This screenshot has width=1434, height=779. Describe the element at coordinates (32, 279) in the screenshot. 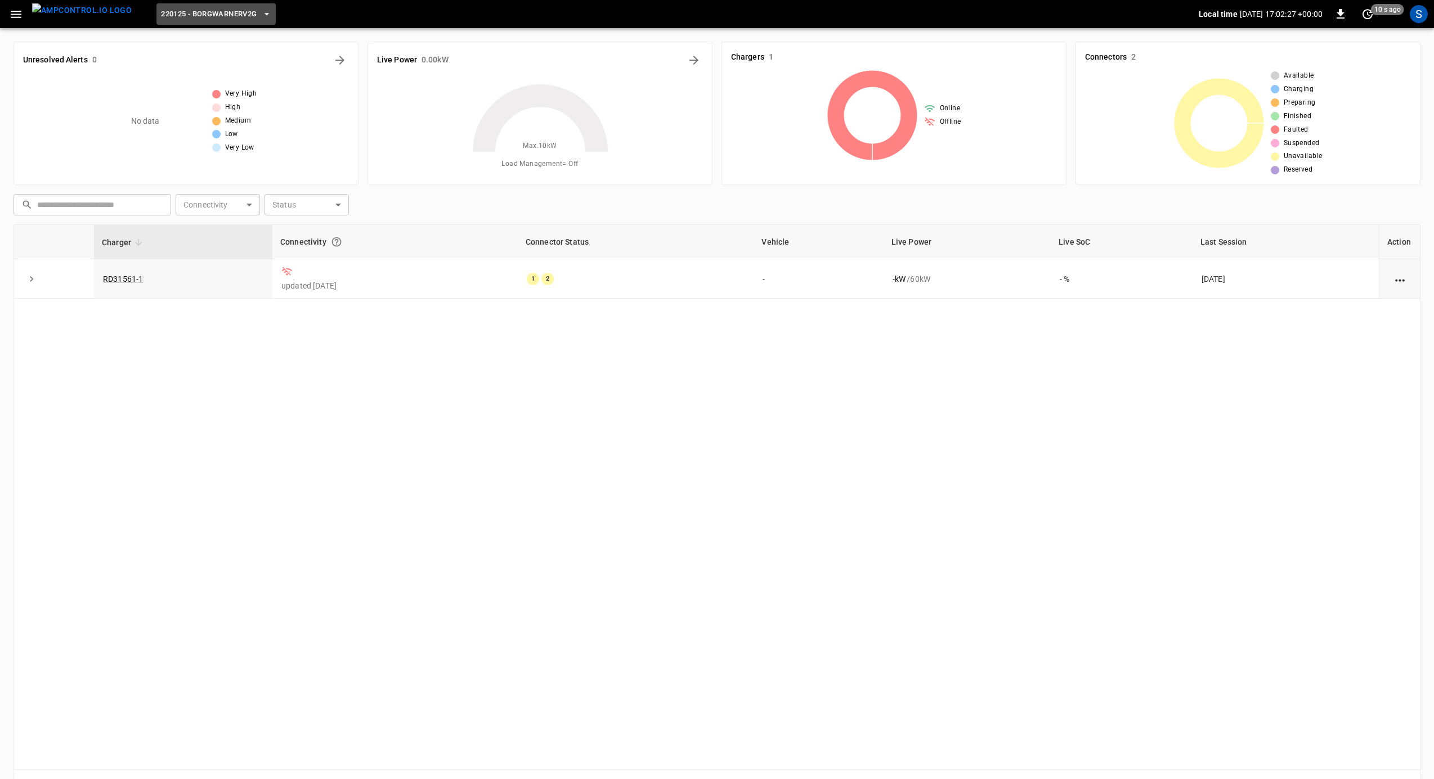

I see `button: expand row` at that location.